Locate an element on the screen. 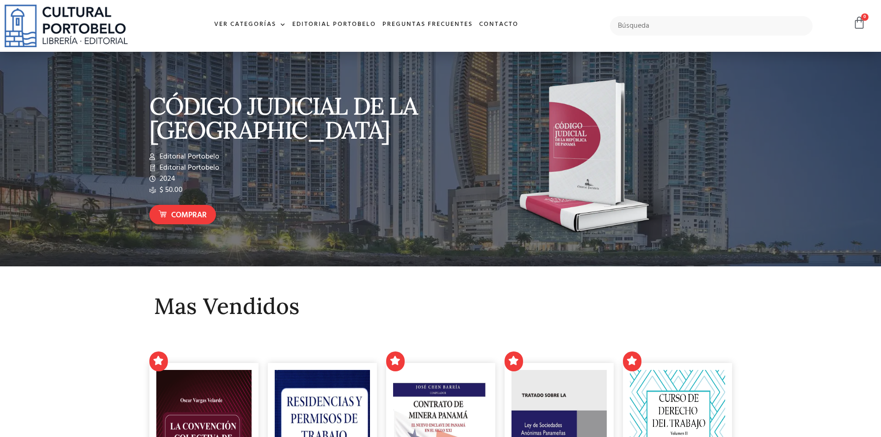 The width and height of the screenshot is (881, 437). a: Contacto is located at coordinates (498, 25).